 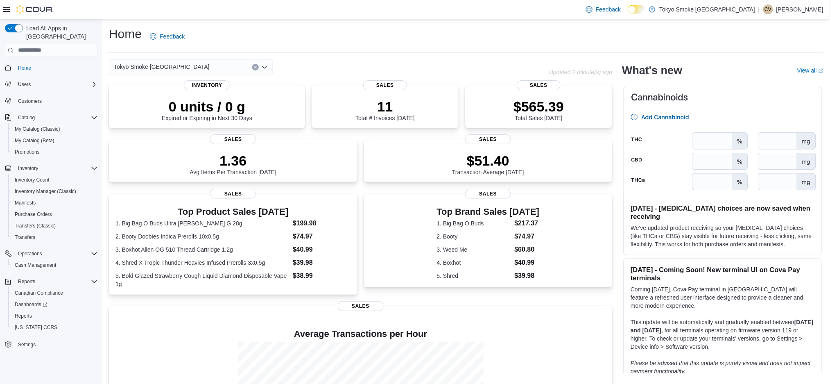 What do you see at coordinates (723, 334) in the screenshot?
I see `p: This update will be automatically and gradually enabled between , for all terminals operating on ...` at bounding box center [723, 334].